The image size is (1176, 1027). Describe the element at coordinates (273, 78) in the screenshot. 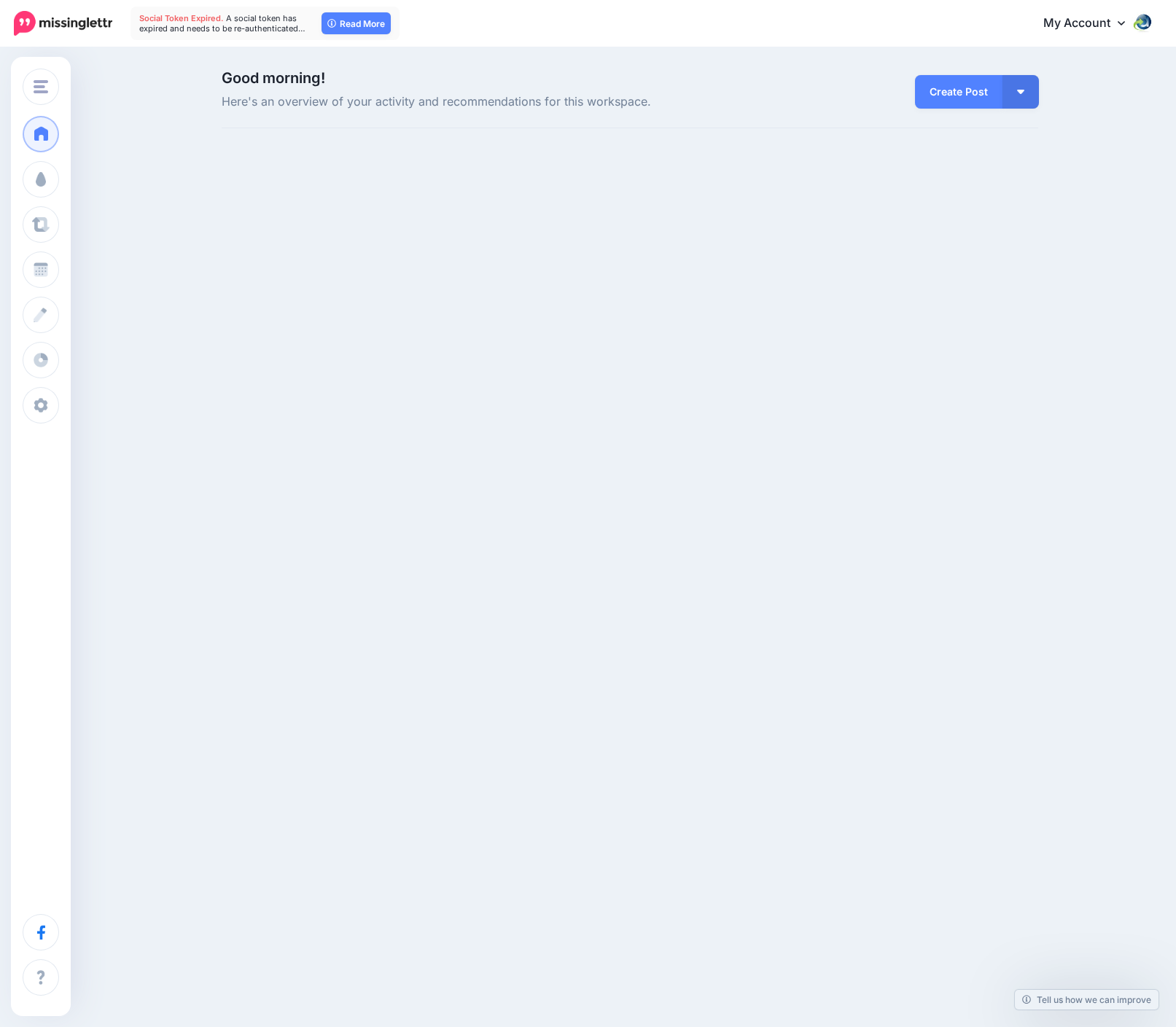

I see `span: Good morning!` at that location.